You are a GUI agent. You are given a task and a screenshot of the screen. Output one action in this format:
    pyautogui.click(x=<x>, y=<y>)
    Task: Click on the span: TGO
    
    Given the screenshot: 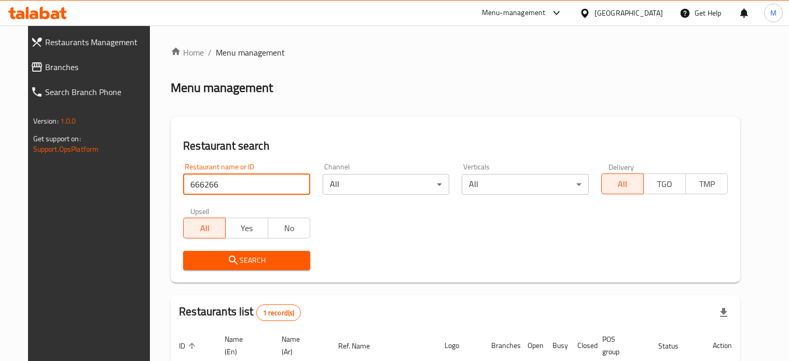 What is the action you would take?
    pyautogui.click(x=665, y=184)
    